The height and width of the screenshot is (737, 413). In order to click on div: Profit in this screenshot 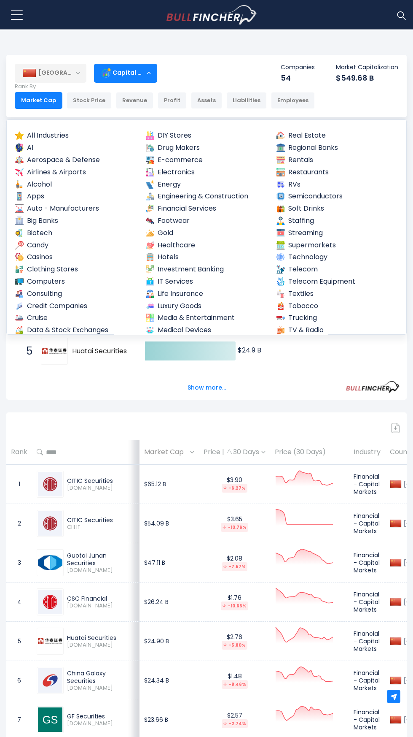, I will do `click(172, 100)`.